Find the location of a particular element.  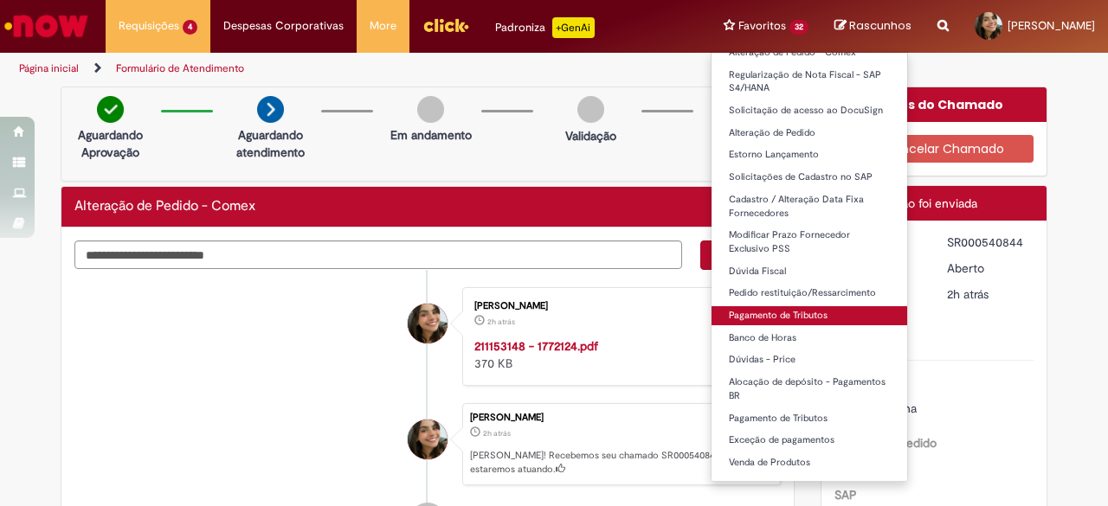

a: Venda de Produtos is located at coordinates (809, 463).